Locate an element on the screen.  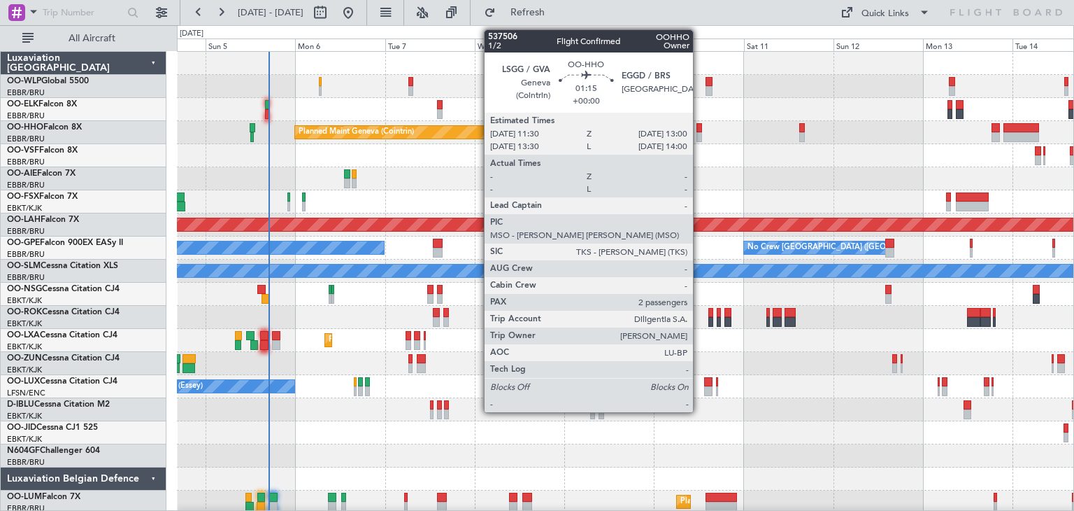
a: D-IBLUCessna Citation M2 is located at coordinates (58, 404).